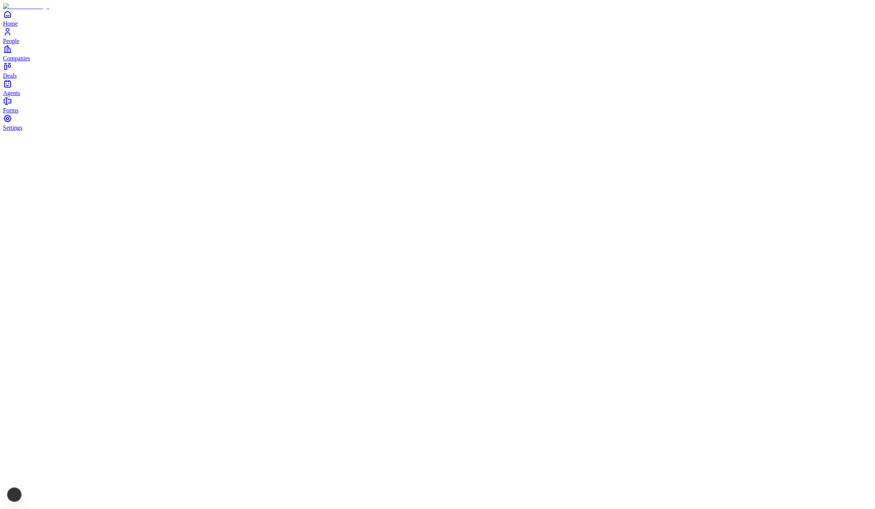  Describe the element at coordinates (438, 122) in the screenshot. I see `a: Settings` at that location.